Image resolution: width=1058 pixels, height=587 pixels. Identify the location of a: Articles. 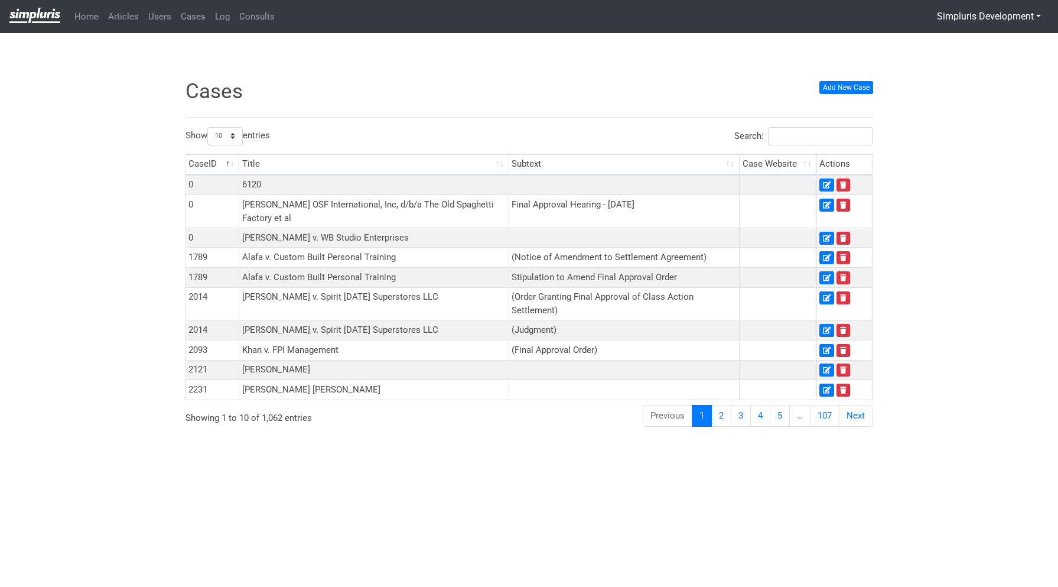
(123, 17).